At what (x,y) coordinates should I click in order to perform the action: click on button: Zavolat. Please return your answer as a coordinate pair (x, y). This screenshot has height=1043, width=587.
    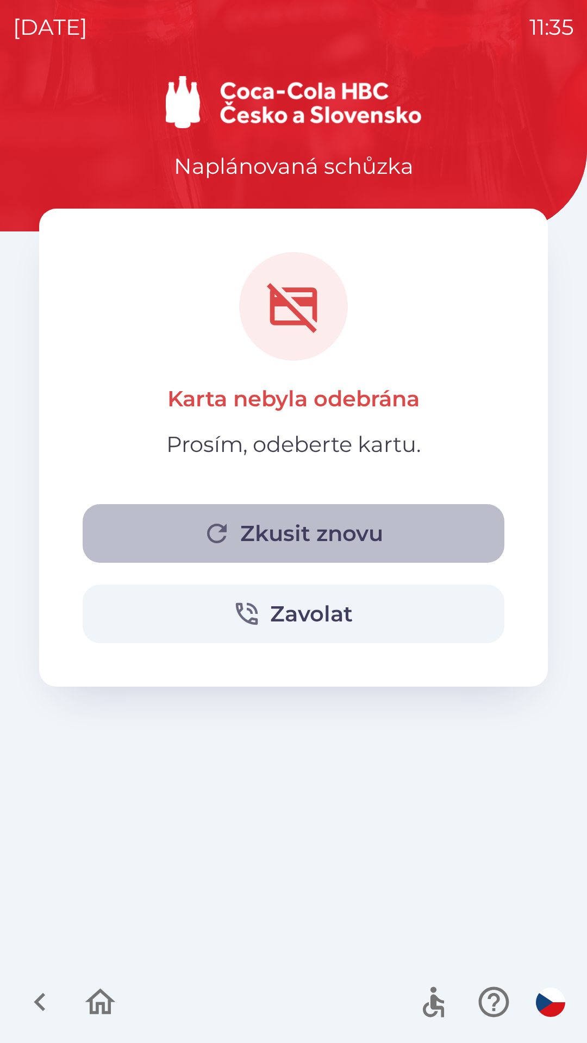
    Looking at the image, I should click on (293, 614).